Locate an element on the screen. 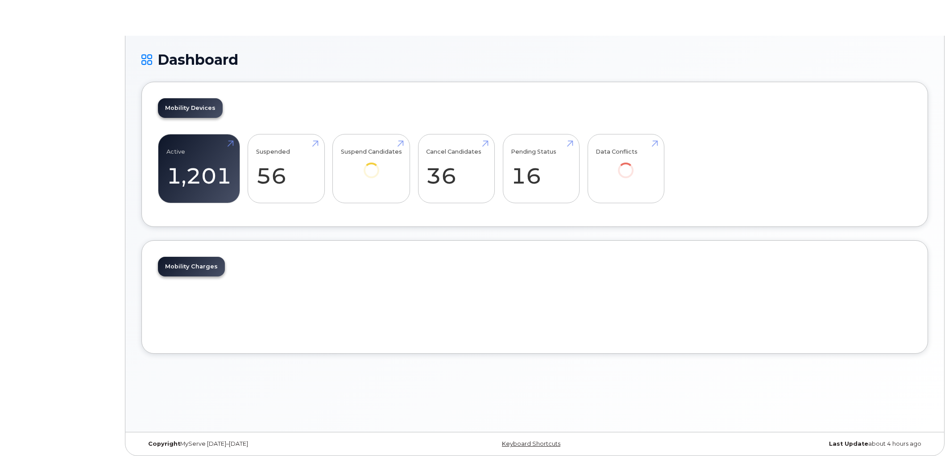 This screenshot has height=456, width=949. a: Keyboard Shortcuts is located at coordinates (531, 443).